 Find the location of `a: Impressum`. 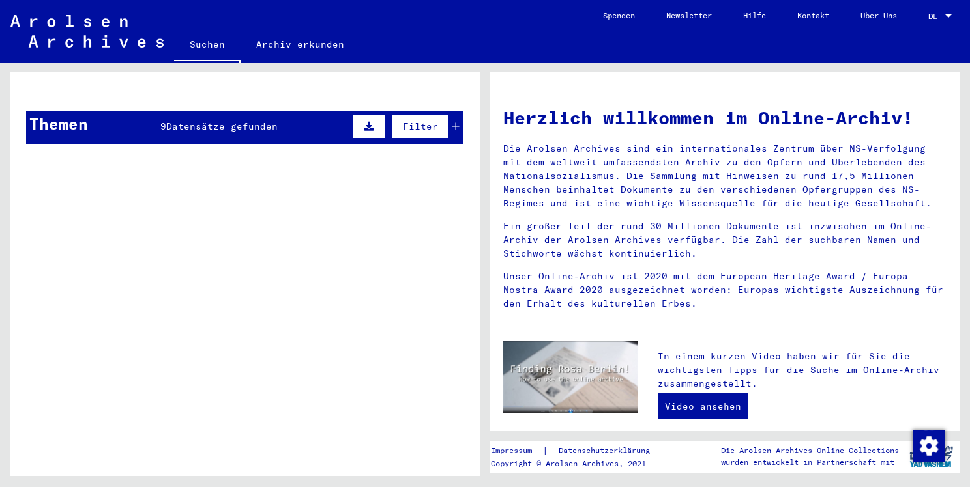

a: Impressum is located at coordinates (516, 451).